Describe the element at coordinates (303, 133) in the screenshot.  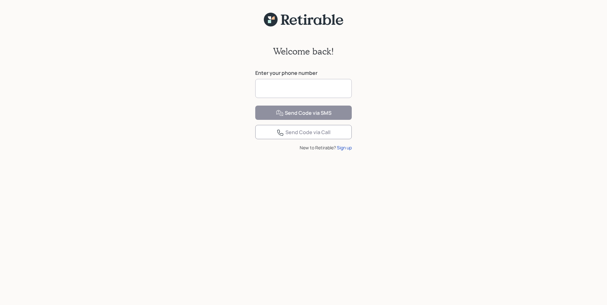
I see `div: Send Code via Call` at that location.